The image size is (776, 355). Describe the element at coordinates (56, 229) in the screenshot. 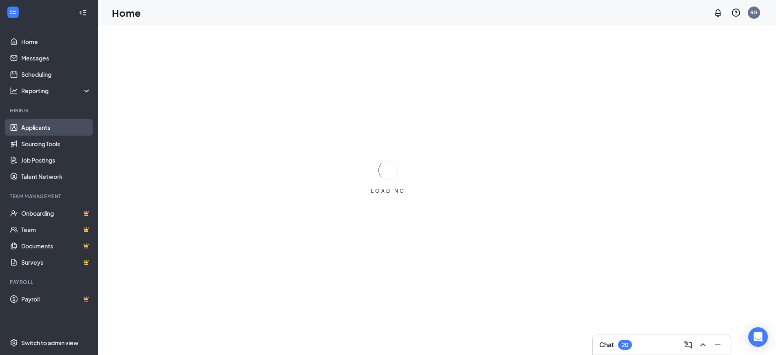

I see `a: TeamCrown` at that location.